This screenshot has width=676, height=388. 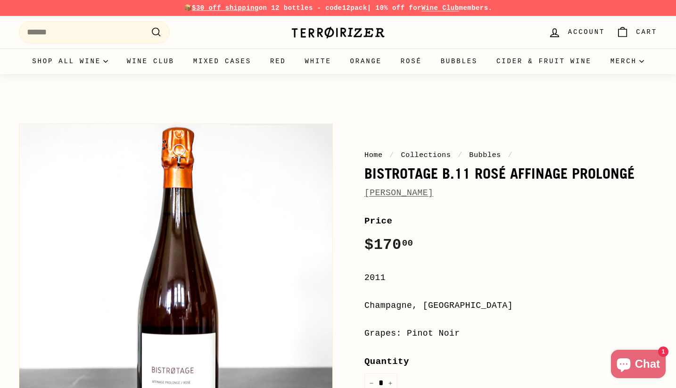 I want to click on a: Cider & Fruit Wine, so click(x=544, y=61).